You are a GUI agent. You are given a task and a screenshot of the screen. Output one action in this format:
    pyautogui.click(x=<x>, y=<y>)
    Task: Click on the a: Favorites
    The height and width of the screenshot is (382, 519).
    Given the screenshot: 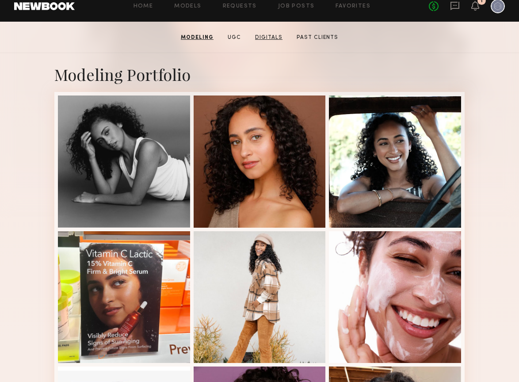 What is the action you would take?
    pyautogui.click(x=353, y=6)
    